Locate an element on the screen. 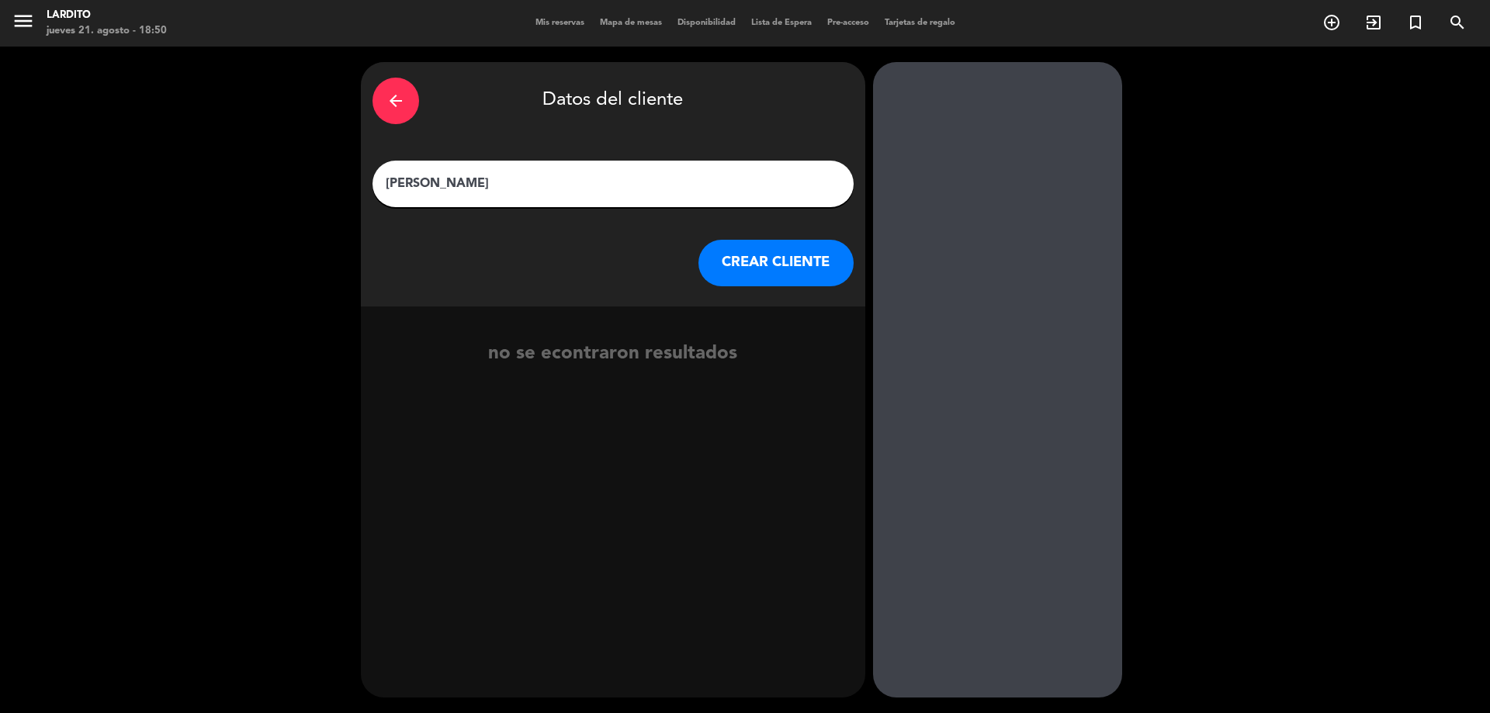 Image resolution: width=1490 pixels, height=713 pixels. i: exit_to_app is located at coordinates (1374, 23).